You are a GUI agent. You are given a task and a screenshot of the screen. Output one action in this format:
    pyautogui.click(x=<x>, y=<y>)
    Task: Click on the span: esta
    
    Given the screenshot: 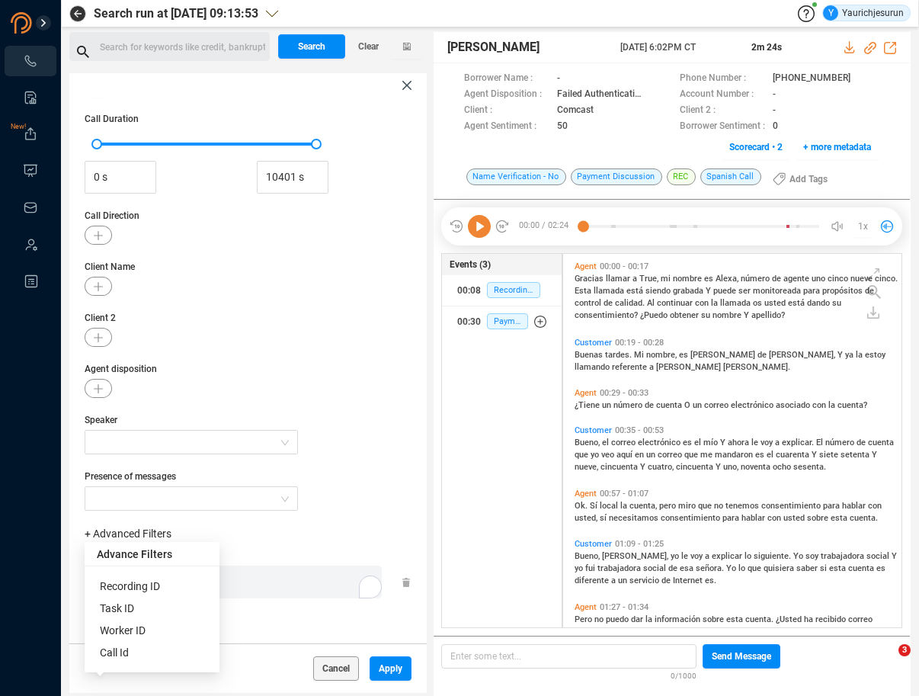 What is the action you would take?
    pyautogui.click(x=735, y=619)
    